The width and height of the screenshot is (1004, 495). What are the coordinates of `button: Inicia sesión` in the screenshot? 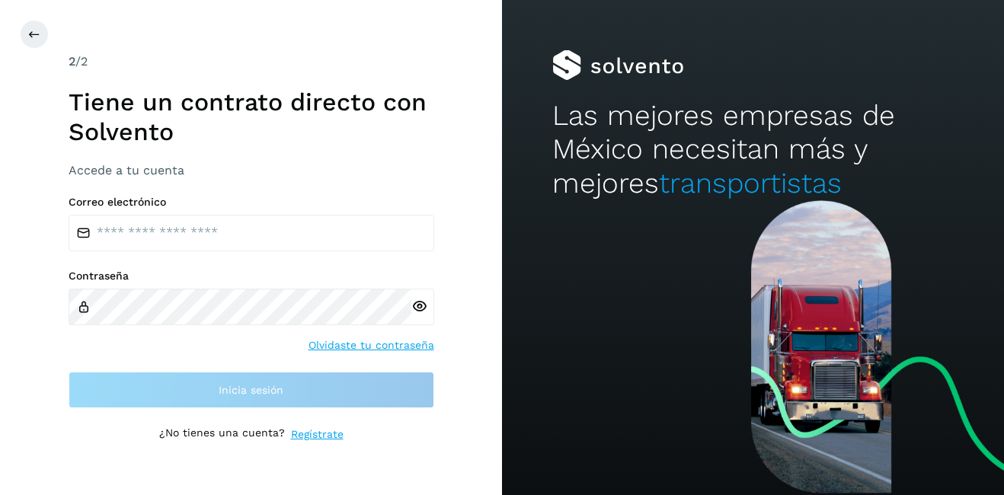 It's located at (251, 390).